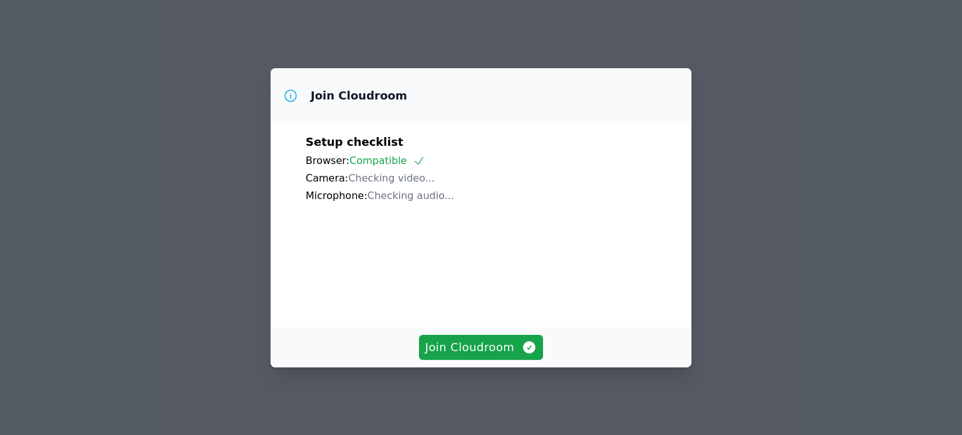 The image size is (962, 435). What do you see at coordinates (359, 96) in the screenshot?
I see `h3: Join Cloudroom` at bounding box center [359, 96].